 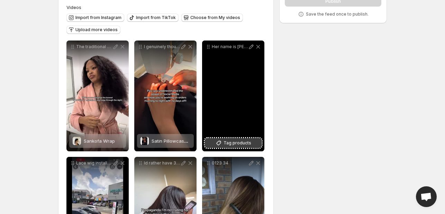 What do you see at coordinates (93, 30) in the screenshot?
I see `button: Upload more videos` at bounding box center [93, 30].